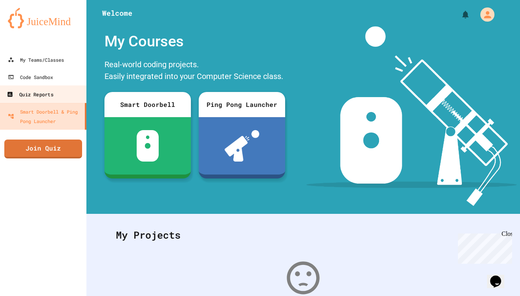 The width and height of the screenshot is (520, 296). I want to click on div: My Account, so click(485, 15).